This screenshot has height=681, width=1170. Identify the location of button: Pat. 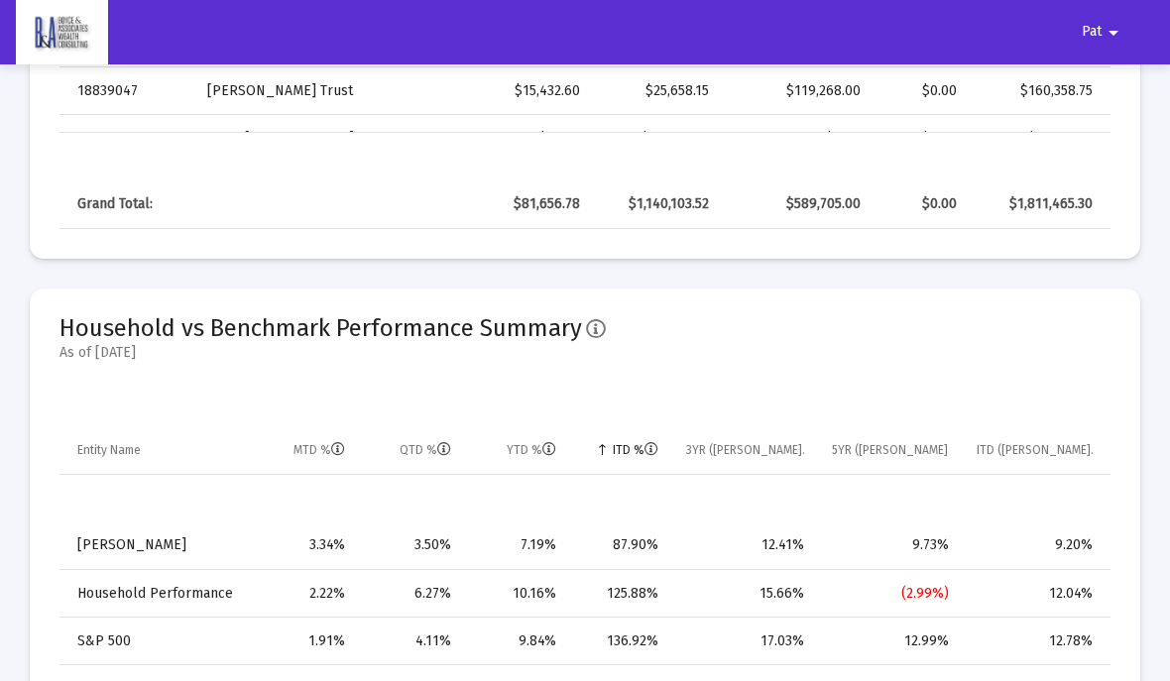
(1104, 32).